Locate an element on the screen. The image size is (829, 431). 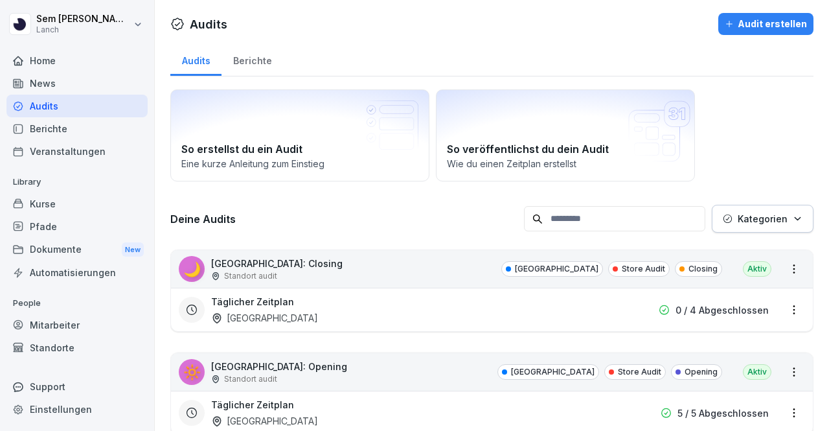
div: Pfade is located at coordinates (77, 226).